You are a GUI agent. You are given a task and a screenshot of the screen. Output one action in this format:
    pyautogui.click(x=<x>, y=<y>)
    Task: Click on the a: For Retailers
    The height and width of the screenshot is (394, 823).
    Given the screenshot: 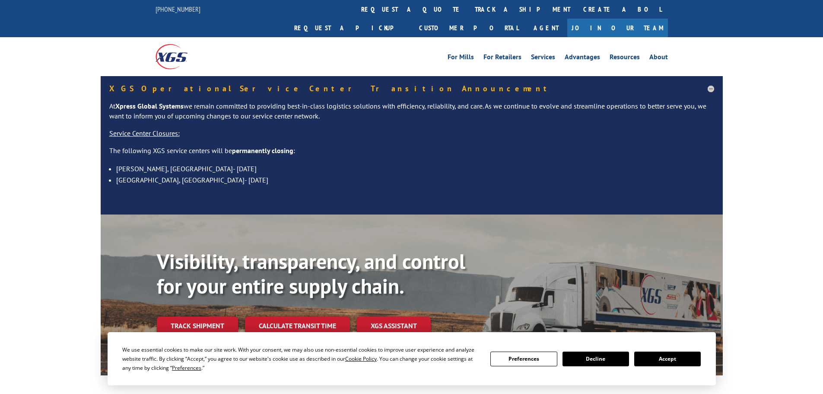 What is the action you would take?
    pyautogui.click(x=503, y=58)
    